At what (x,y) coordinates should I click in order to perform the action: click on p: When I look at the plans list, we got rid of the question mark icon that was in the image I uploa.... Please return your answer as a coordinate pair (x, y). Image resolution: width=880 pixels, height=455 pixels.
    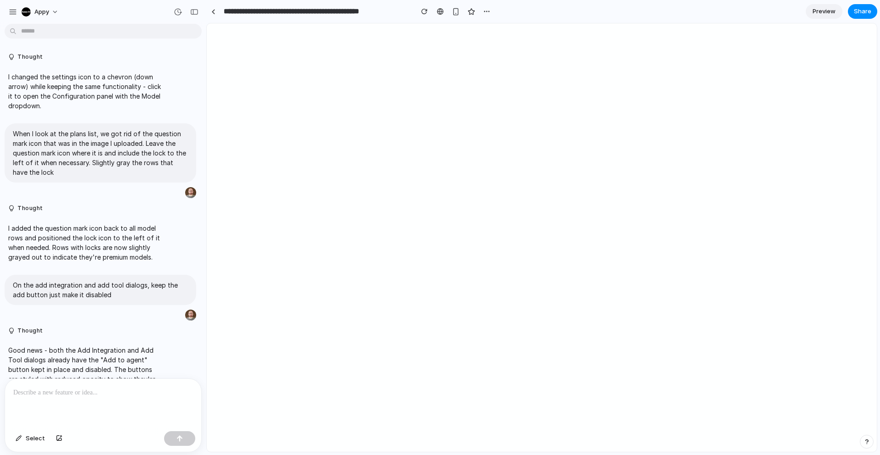
    Looking at the image, I should click on (100, 153).